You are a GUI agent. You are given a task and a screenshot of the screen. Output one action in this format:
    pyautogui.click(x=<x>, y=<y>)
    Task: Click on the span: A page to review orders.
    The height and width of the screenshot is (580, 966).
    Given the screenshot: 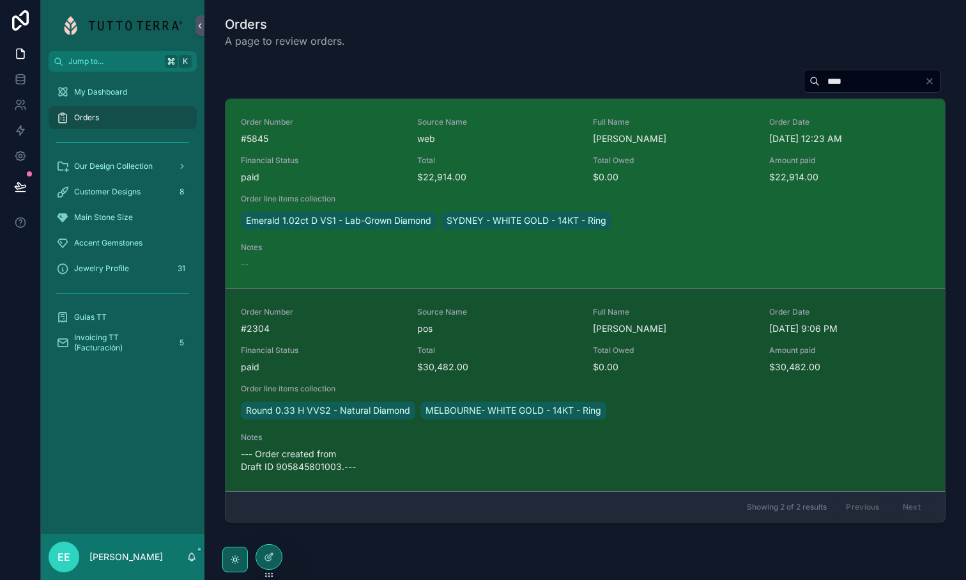 What is the action you would take?
    pyautogui.click(x=285, y=41)
    